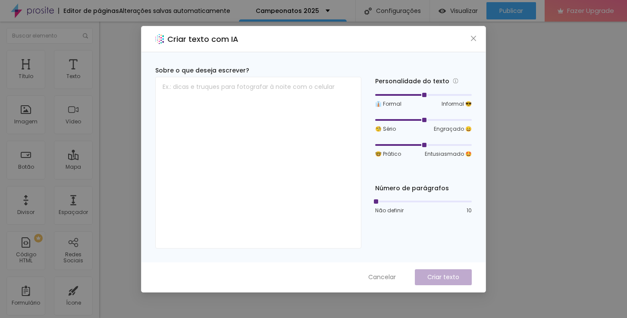 This screenshot has width=627, height=318. What do you see at coordinates (458, 11) in the screenshot?
I see `button: Visualizar` at bounding box center [458, 11].